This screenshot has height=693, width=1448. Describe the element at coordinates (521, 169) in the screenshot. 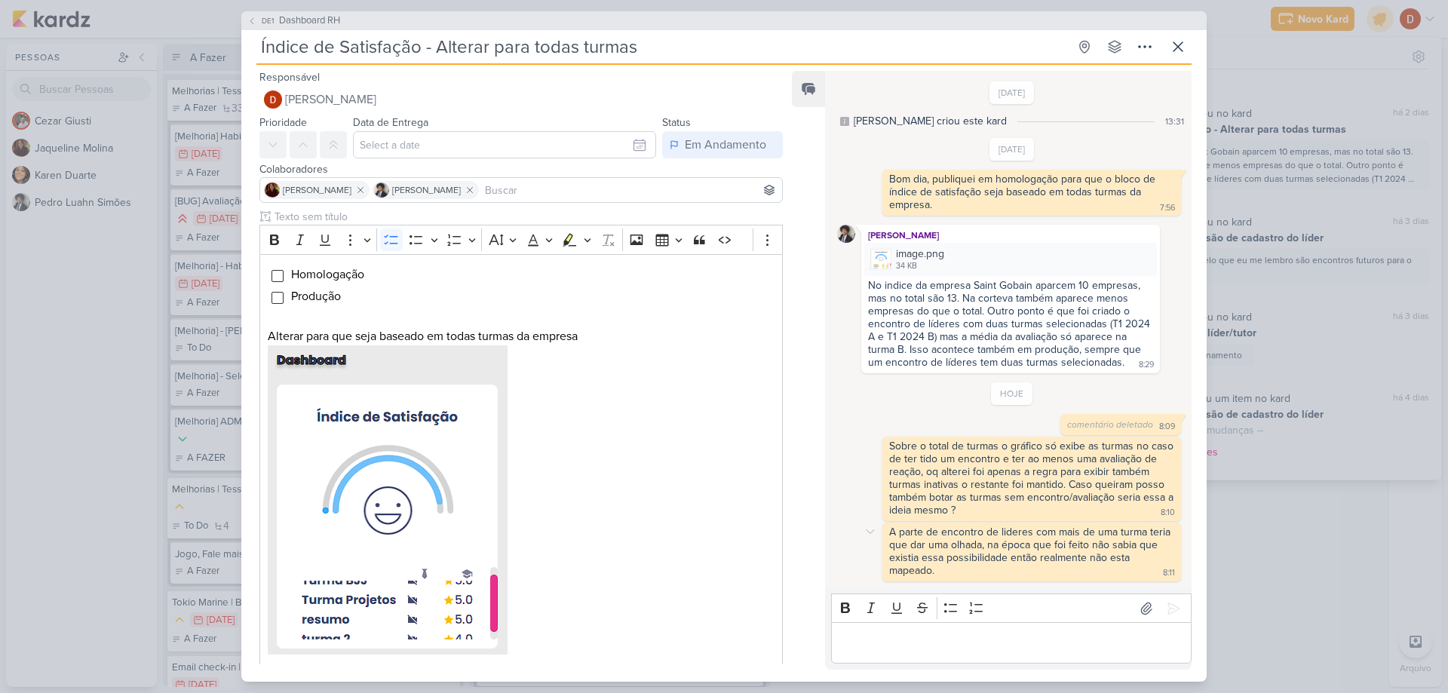

I see `div: Colaboradores` at that location.